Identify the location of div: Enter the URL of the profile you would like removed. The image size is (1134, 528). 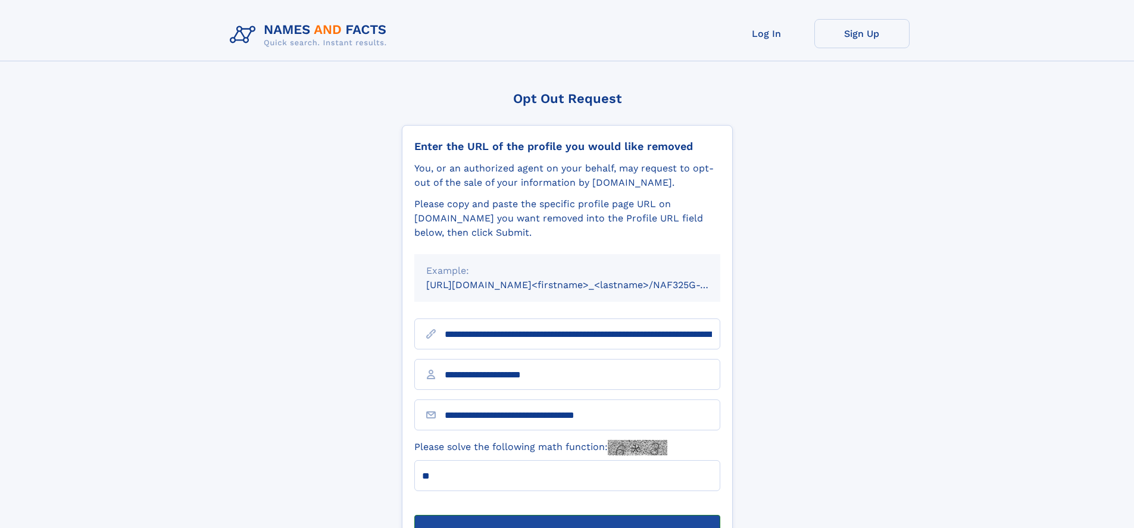
(567, 146).